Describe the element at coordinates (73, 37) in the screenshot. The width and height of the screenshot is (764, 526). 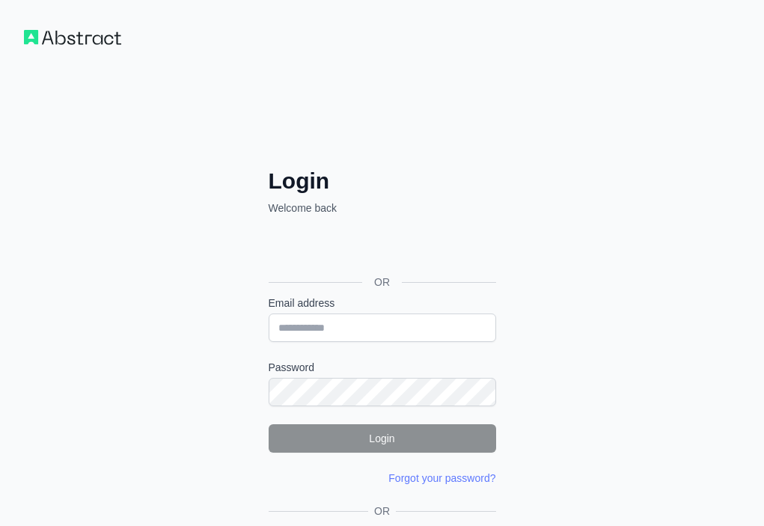
I see `img: Workflow` at that location.